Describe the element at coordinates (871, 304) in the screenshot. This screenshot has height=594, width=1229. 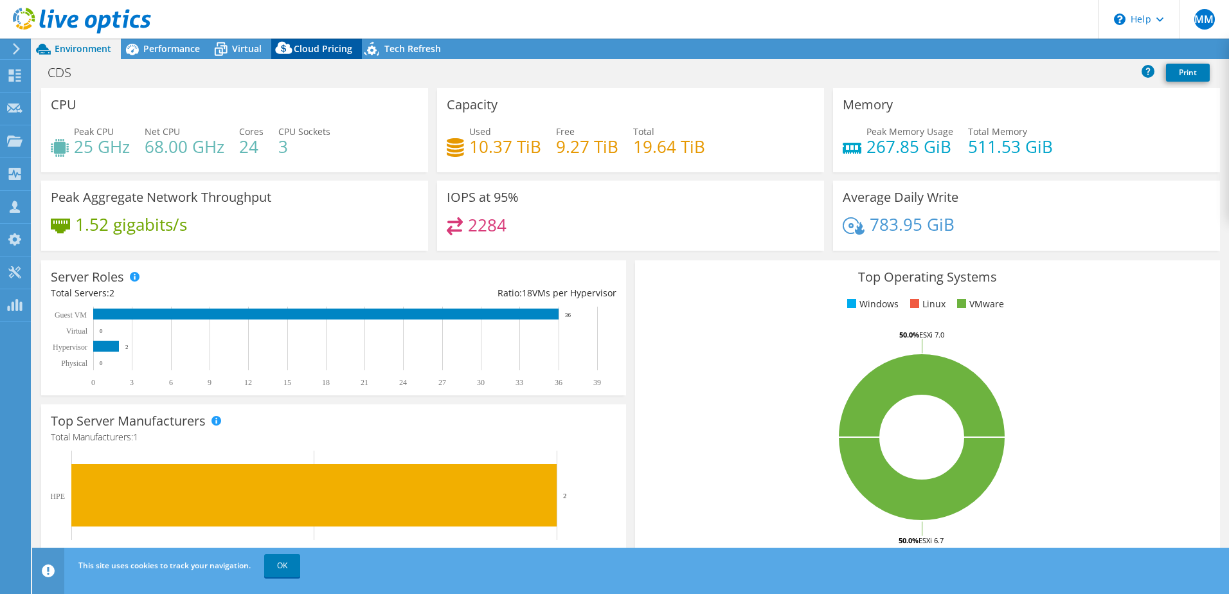
I see `li: Windows` at that location.